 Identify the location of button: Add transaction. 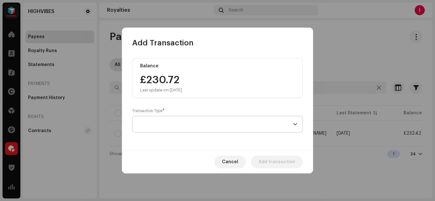
(277, 162).